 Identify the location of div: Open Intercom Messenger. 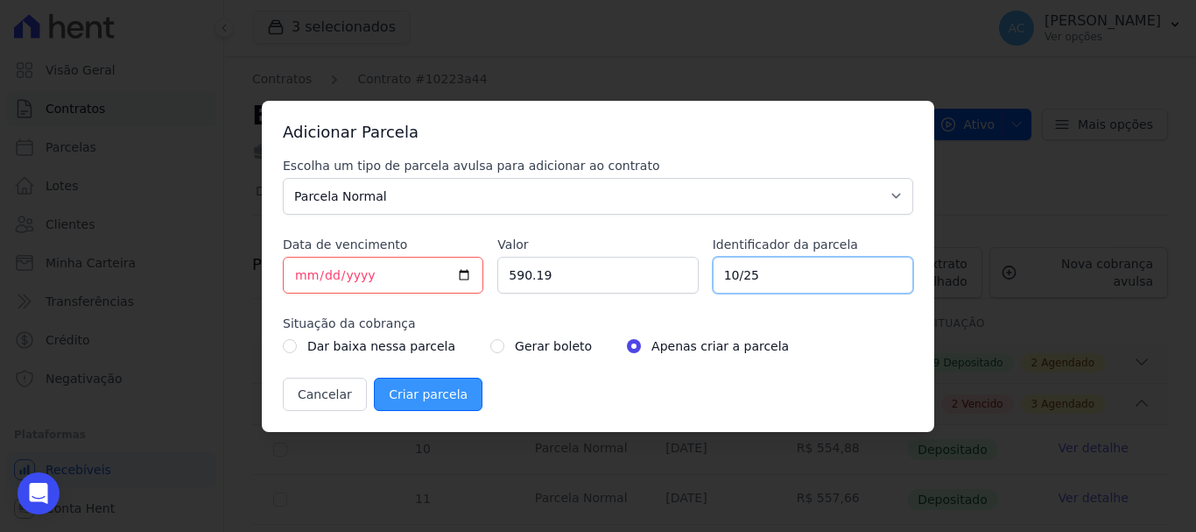
(39, 493).